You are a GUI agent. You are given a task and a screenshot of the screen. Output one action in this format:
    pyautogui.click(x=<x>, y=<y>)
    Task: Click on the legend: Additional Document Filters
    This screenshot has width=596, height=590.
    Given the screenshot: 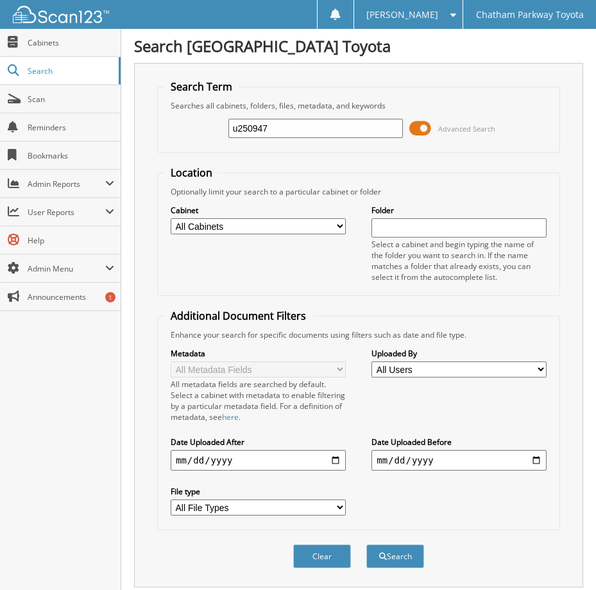 What is the action you would take?
    pyautogui.click(x=238, y=316)
    